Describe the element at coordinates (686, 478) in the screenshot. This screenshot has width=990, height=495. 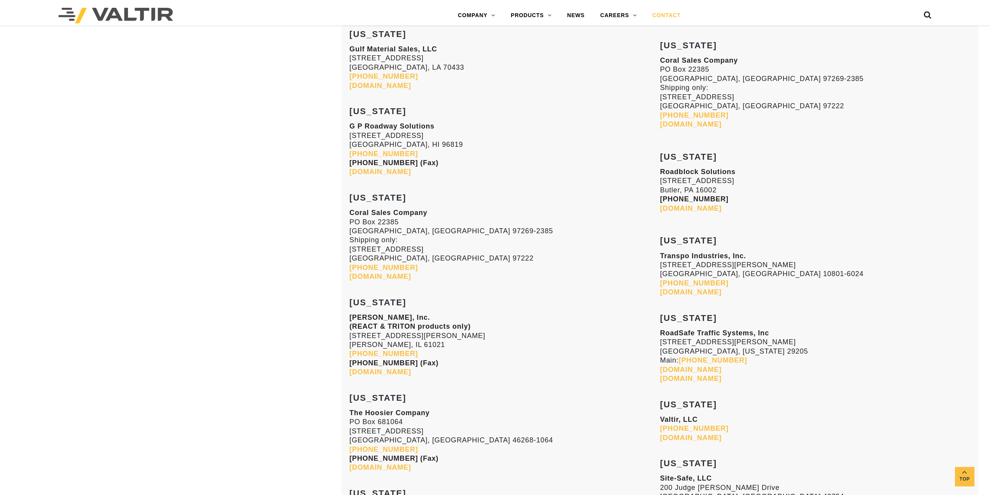
I see `strong: Site-Safe, LLC` at that location.